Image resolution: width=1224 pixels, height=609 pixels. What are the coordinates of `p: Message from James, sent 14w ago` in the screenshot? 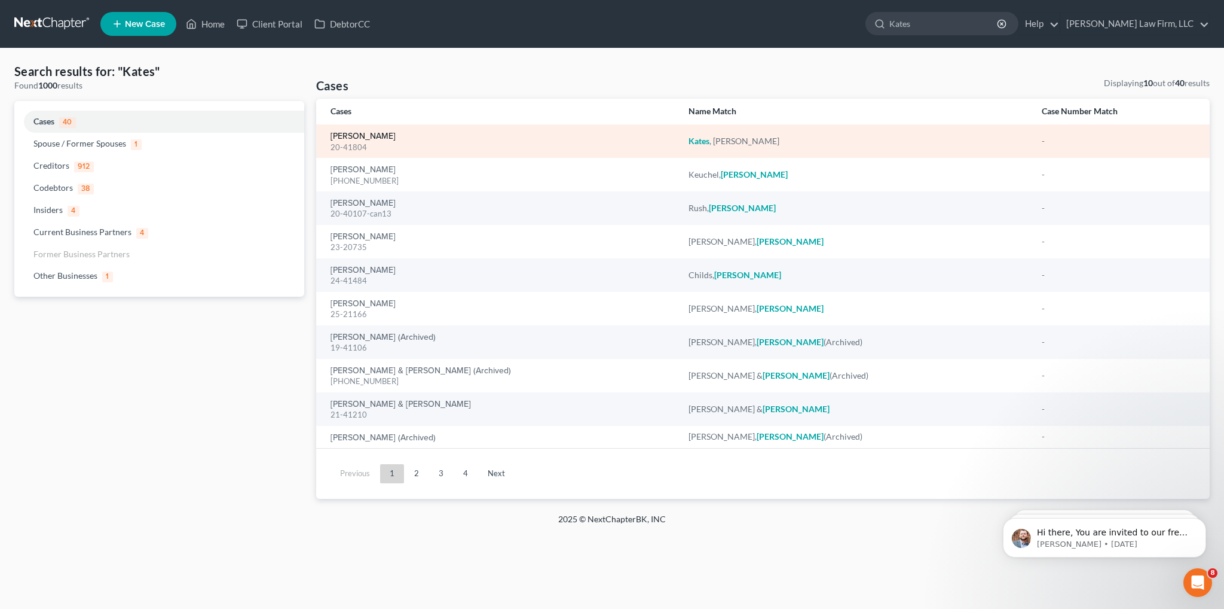 It's located at (129, 51).